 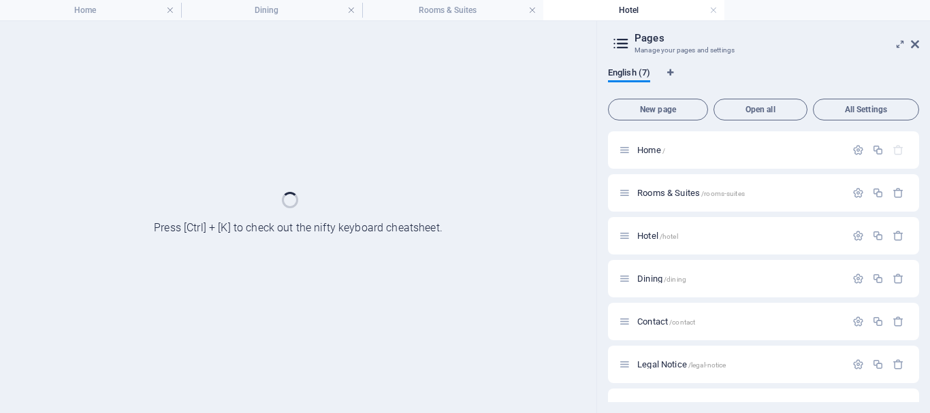 I want to click on span: /contact, so click(x=682, y=322).